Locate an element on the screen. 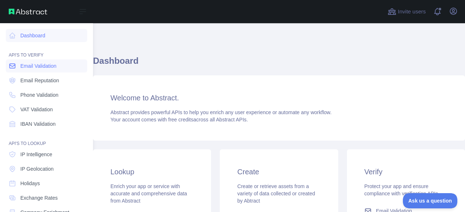 The image size is (465, 212). span: Enrich your app or service with accurate and comprehensive data from Abstract is located at coordinates (148, 194).